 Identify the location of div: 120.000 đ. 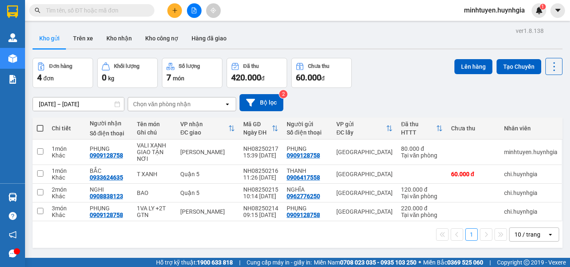
(421, 190).